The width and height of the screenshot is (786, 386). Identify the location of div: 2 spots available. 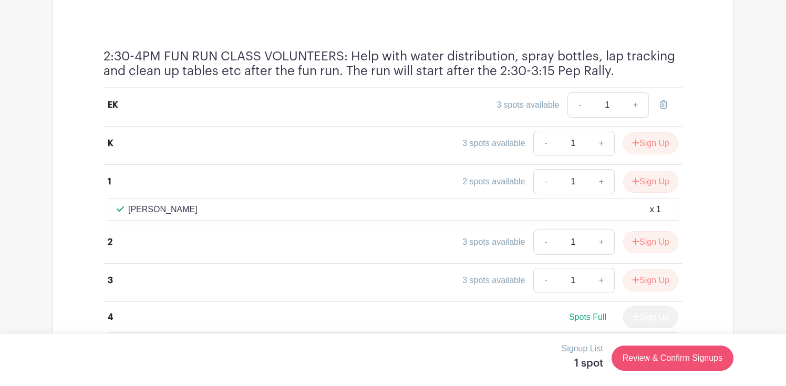
(493, 182).